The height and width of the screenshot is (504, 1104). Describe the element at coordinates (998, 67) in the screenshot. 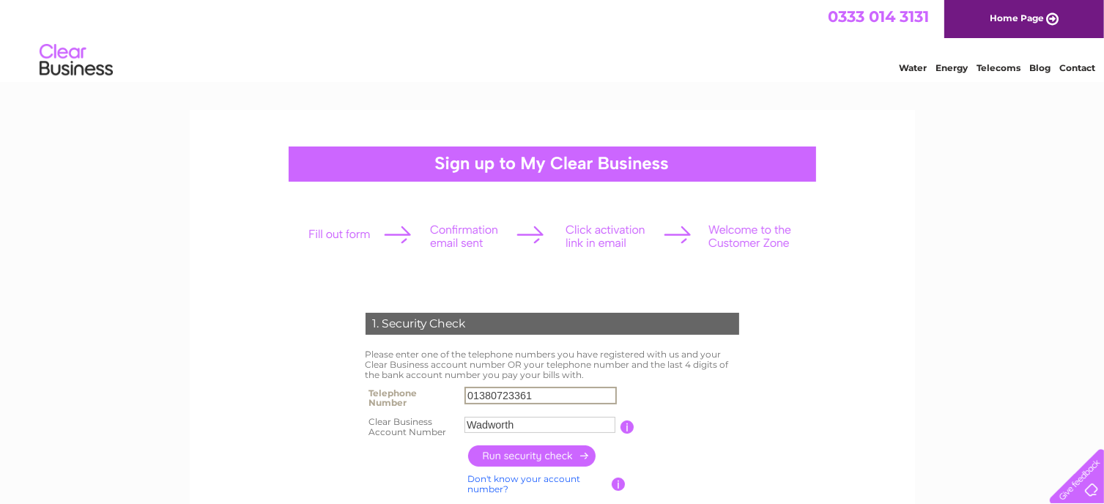

I see `a: Telecoms` at that location.